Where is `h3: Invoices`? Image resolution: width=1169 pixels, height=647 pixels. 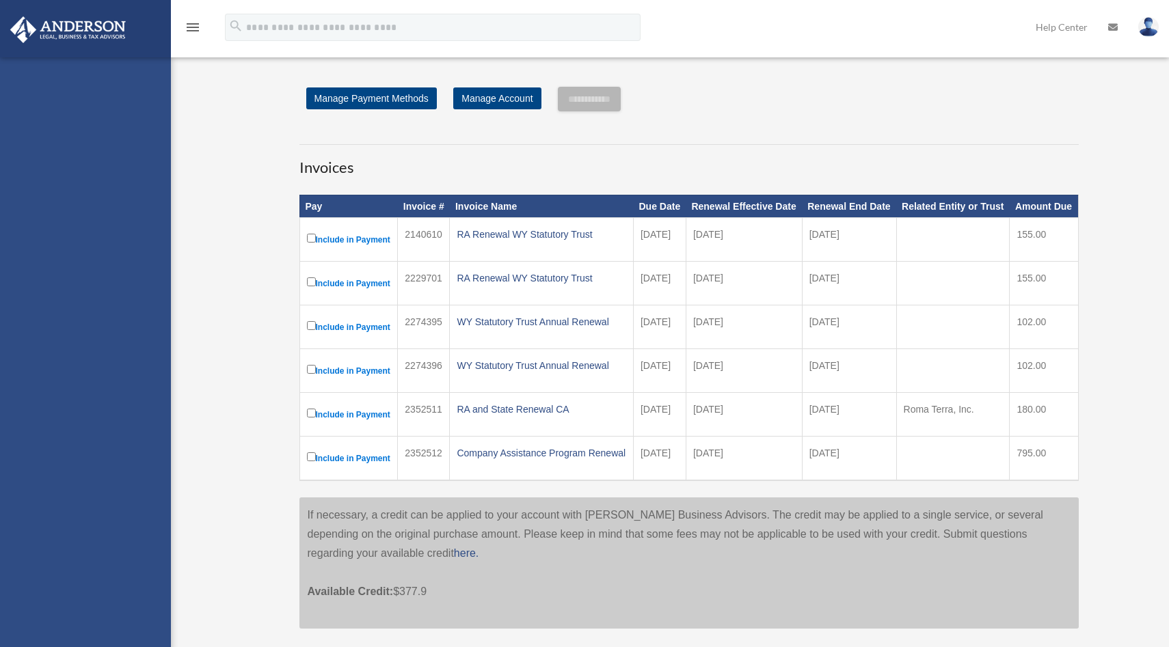
h3: Invoices is located at coordinates (689, 161).